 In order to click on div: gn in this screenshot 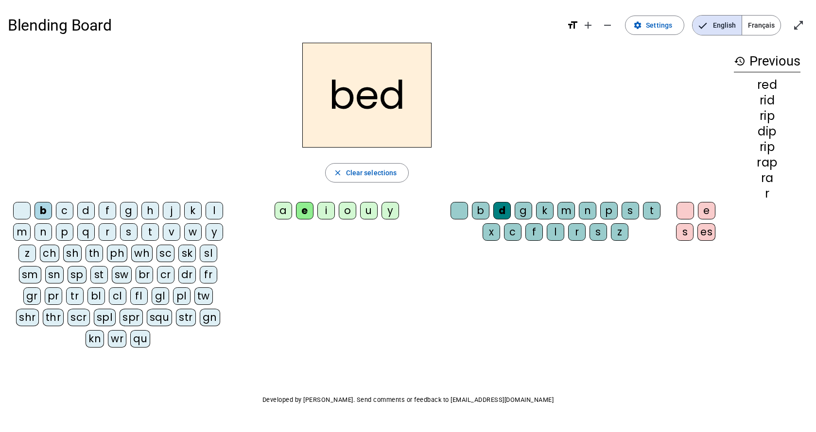, I will do `click(210, 318)`.